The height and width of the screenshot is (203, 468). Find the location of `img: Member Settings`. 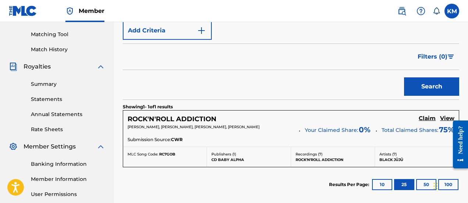

img: Member Settings is located at coordinates (13, 146).